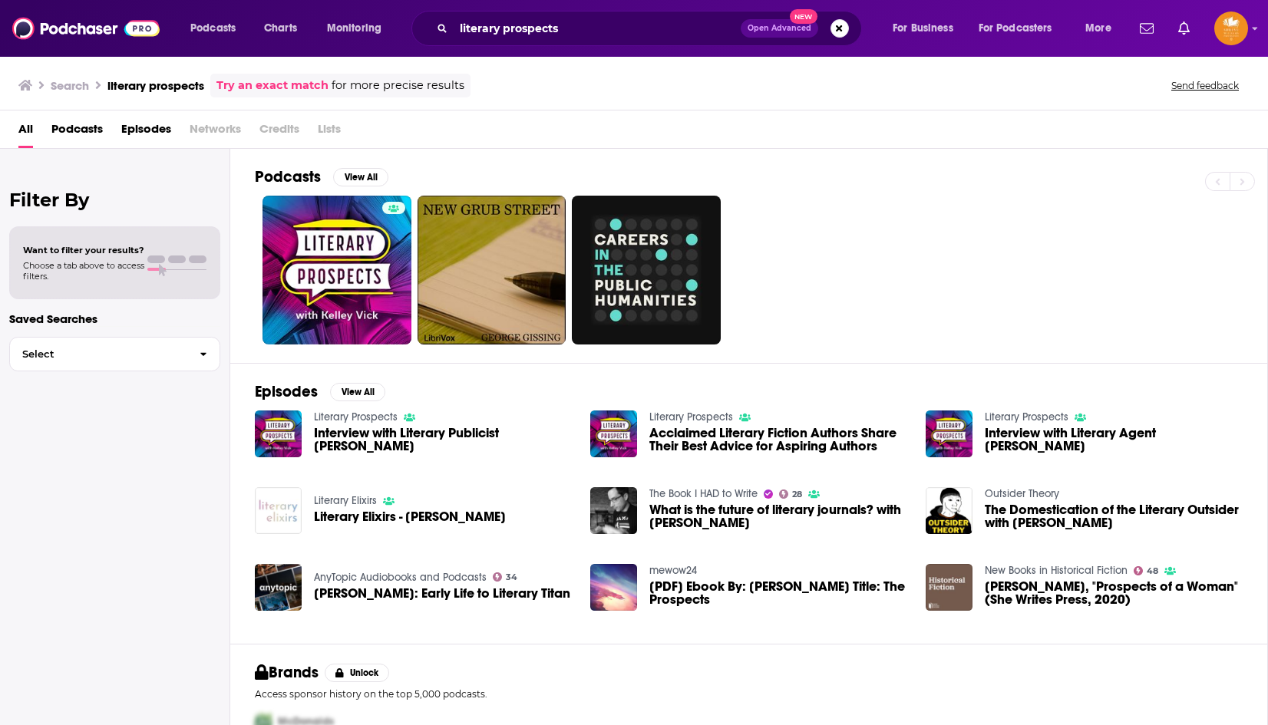 This screenshot has height=725, width=1268. Describe the element at coordinates (25, 132) in the screenshot. I see `a: All` at that location.